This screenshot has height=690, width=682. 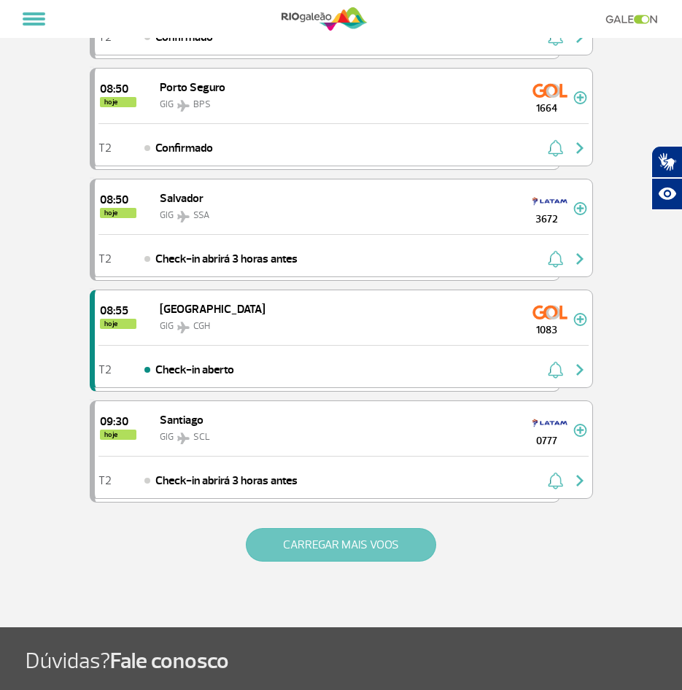 What do you see at coordinates (184, 148) in the screenshot?
I see `span: Confirmado` at bounding box center [184, 148].